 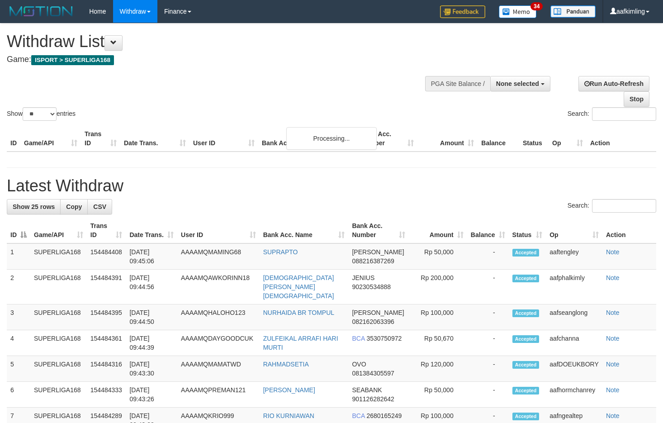 I want to click on span: CSV, so click(x=100, y=207).